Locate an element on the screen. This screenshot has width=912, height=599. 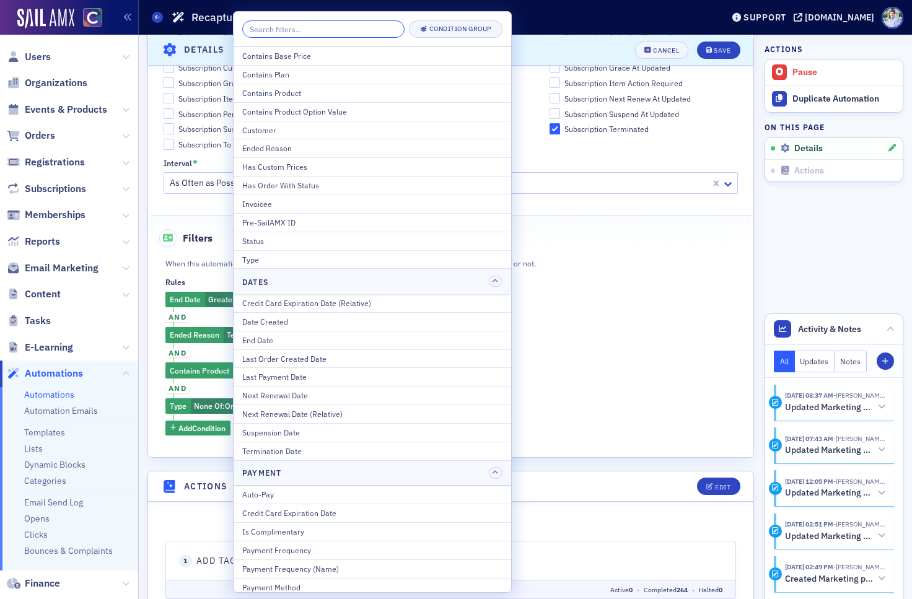
span: Check Conditions For is located at coordinates (129, 294).